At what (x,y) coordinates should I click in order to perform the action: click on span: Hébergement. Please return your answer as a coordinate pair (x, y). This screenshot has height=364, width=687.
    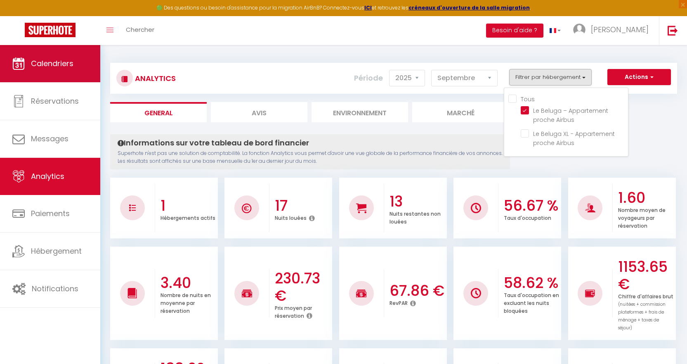
    Looking at the image, I should click on (56, 250).